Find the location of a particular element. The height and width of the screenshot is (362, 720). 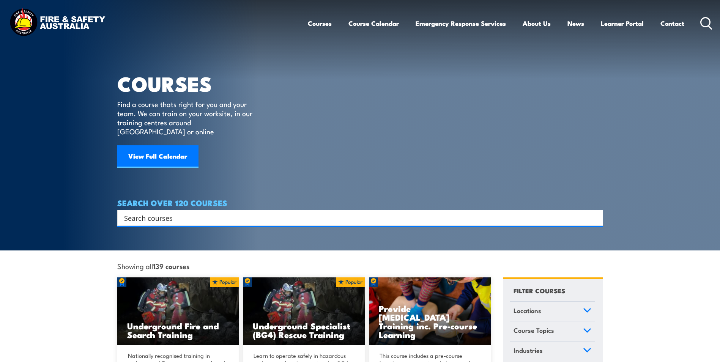

img: Low Voltage Rescue and Provide CPR is located at coordinates (430, 312).